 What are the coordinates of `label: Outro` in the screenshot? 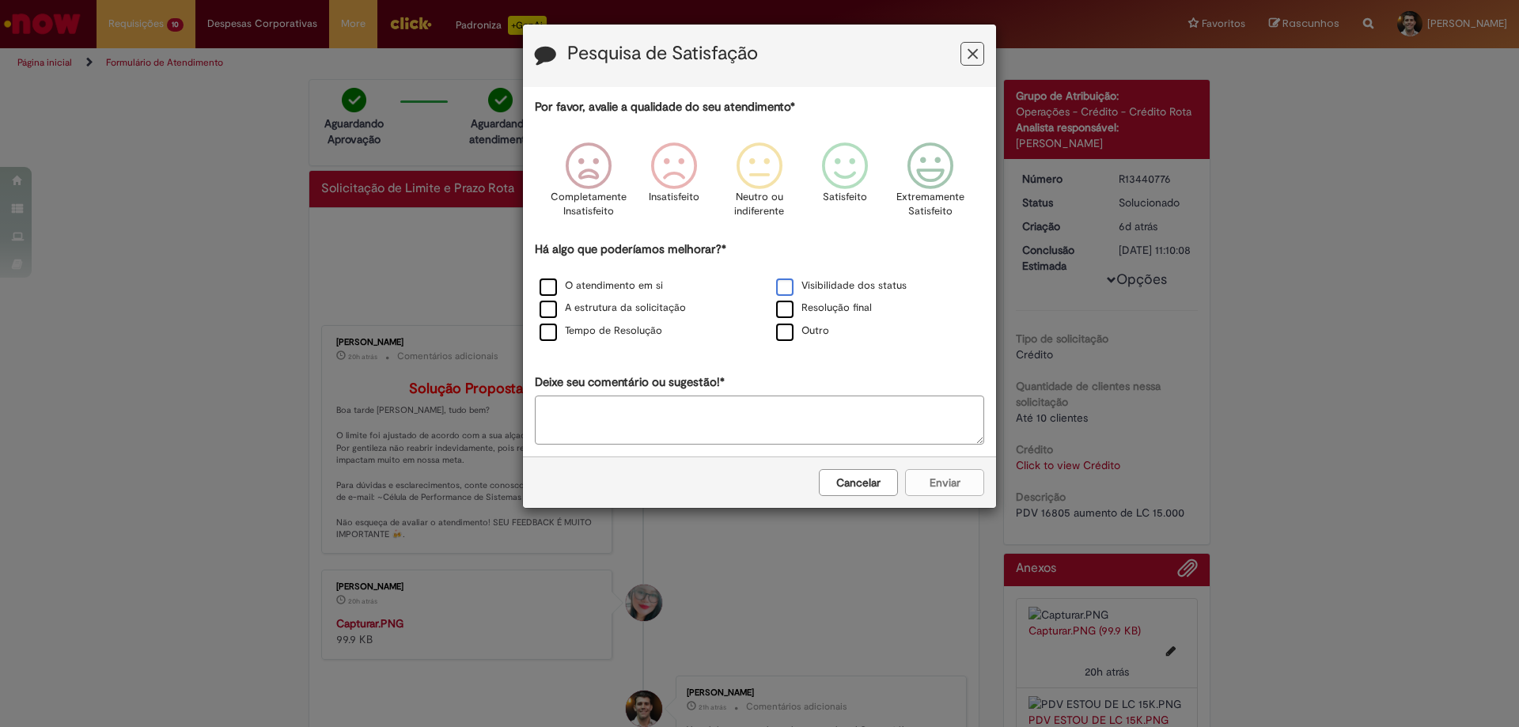 It's located at (802, 331).